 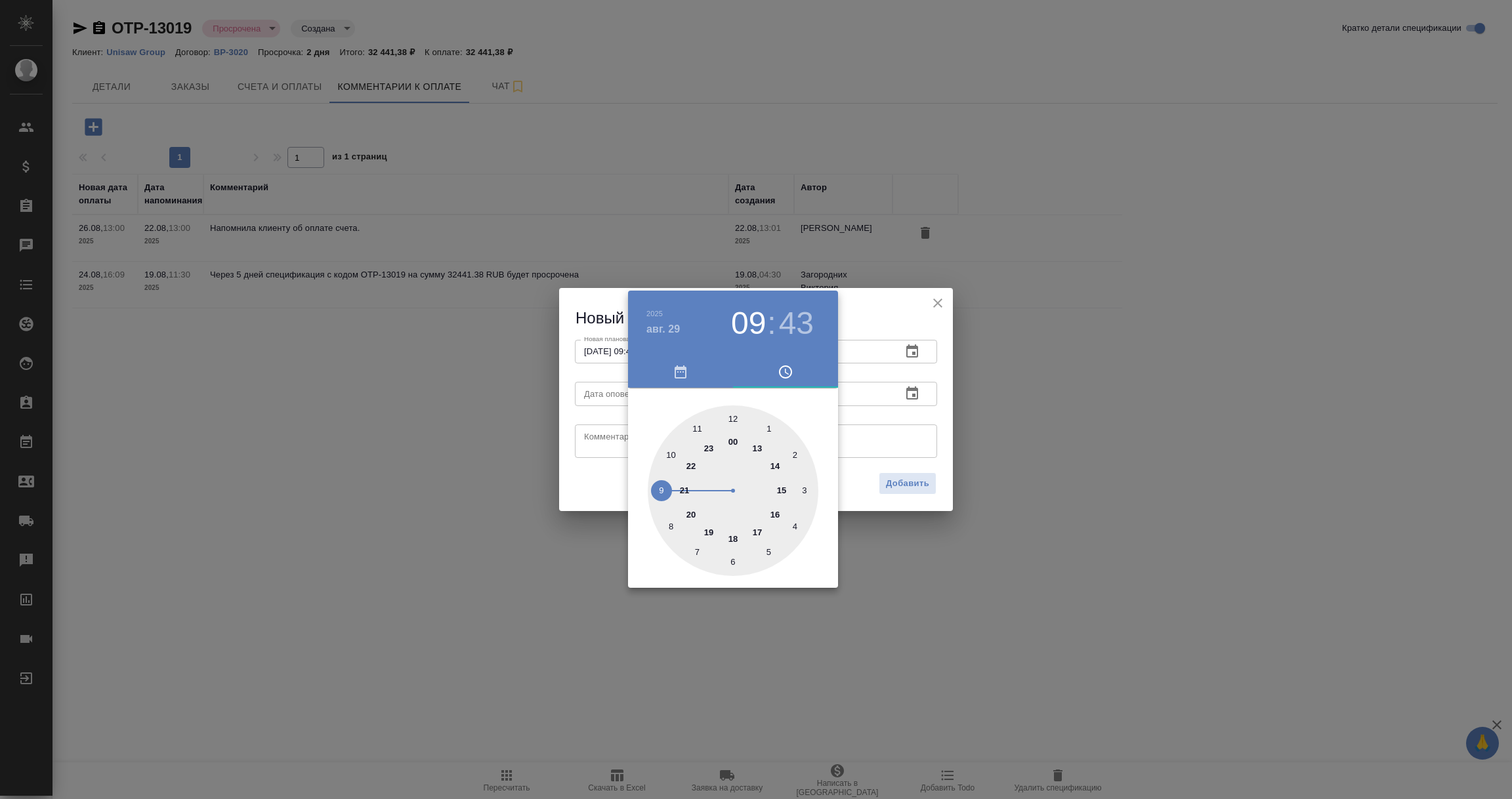 I want to click on h3: 09, so click(x=748, y=324).